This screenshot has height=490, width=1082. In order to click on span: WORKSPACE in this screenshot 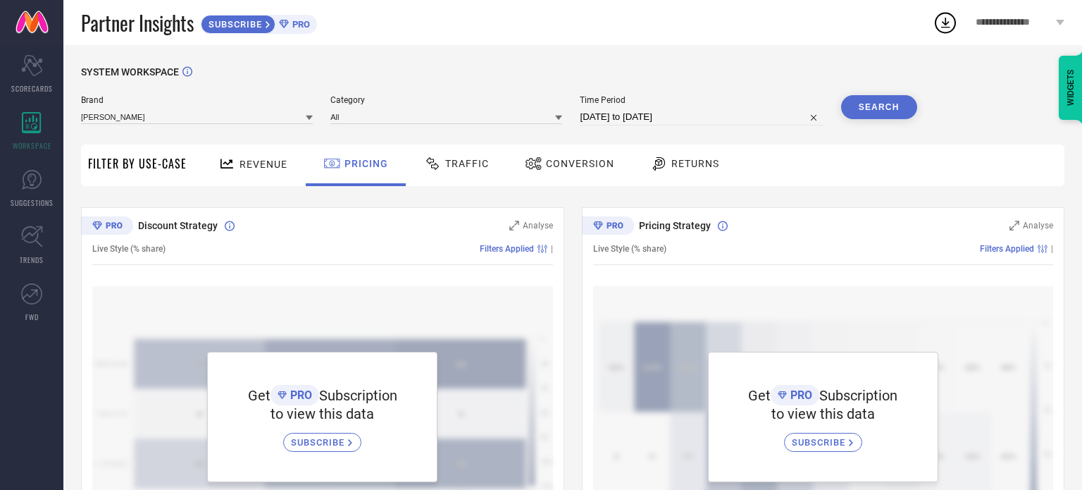, I will do `click(32, 145)`.